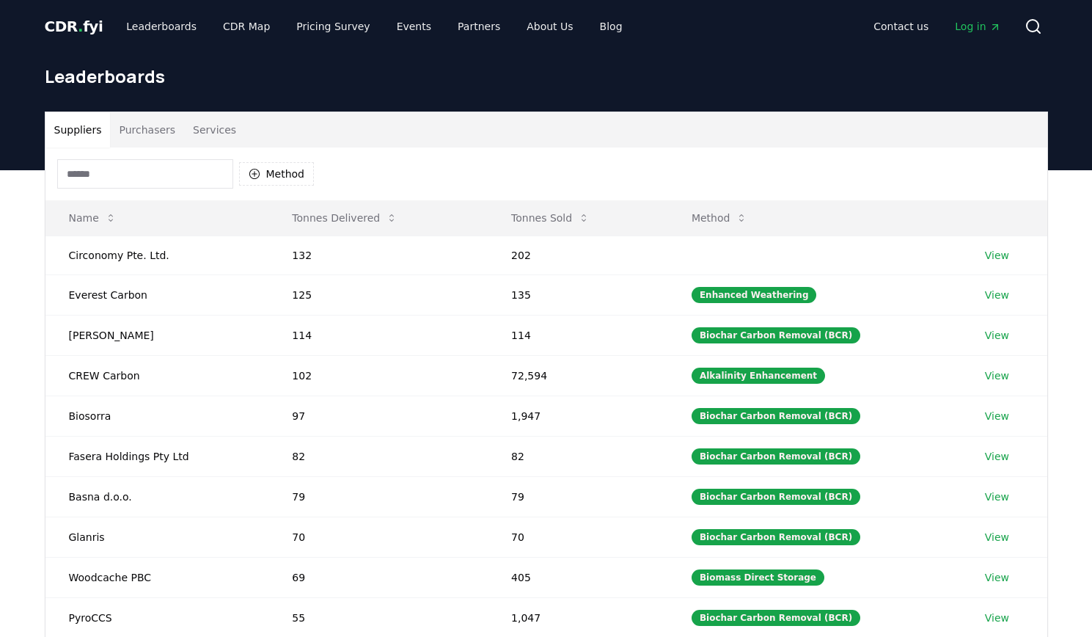 The image size is (1092, 637). Describe the element at coordinates (157, 375) in the screenshot. I see `td: CREW Carbon` at that location.